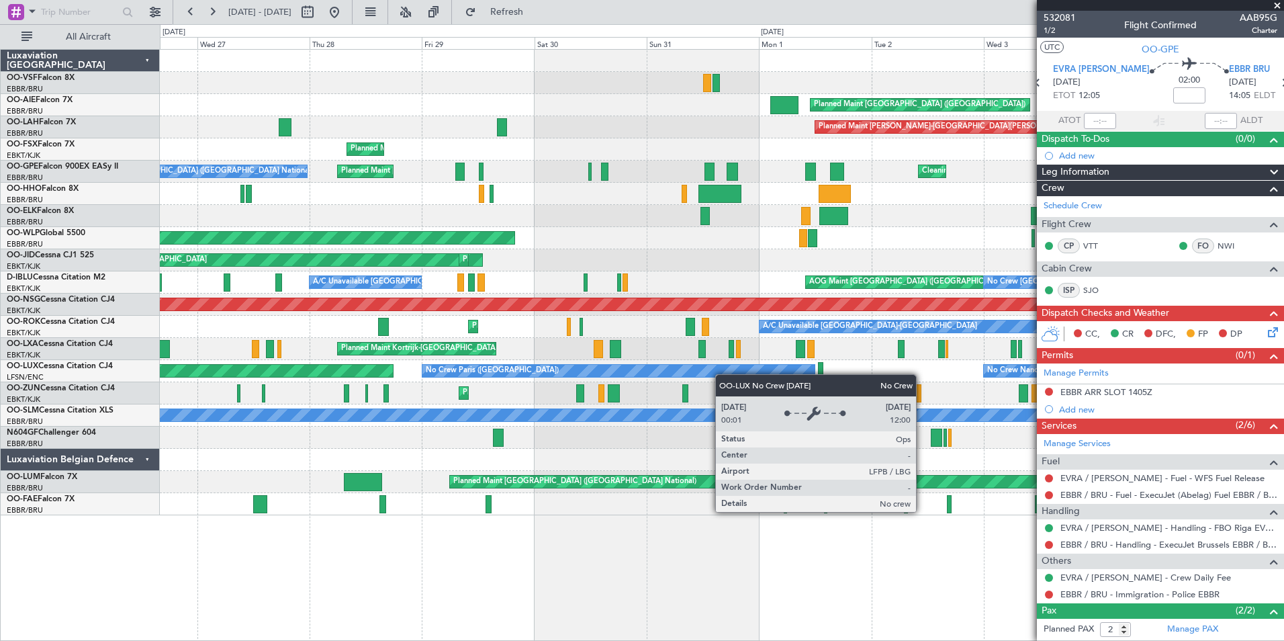  Describe the element at coordinates (40, 100) in the screenshot. I see `a: OO-AIEFalcon 7X` at that location.